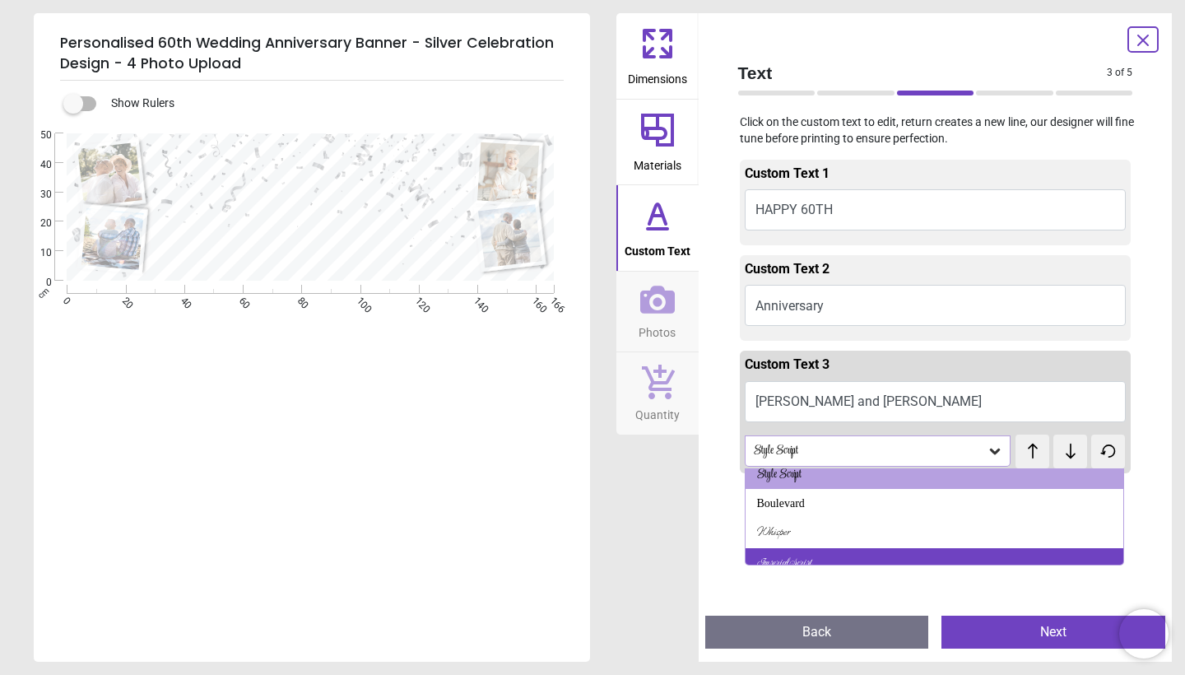  Describe the element at coordinates (936, 210) in the screenshot. I see `button: HAPPY 60TH` at that location.